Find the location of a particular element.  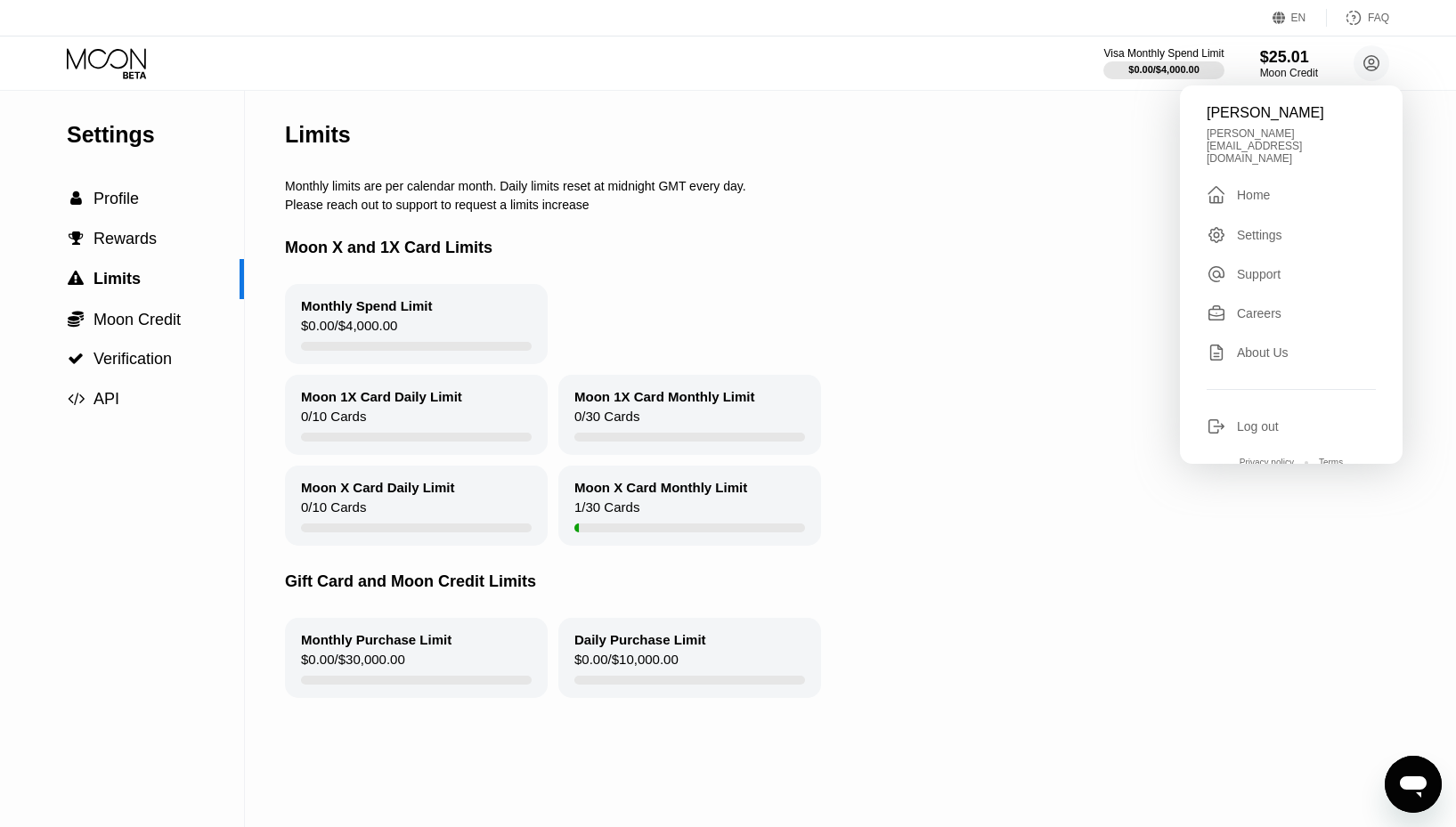

div: Daily Purchase Limit is located at coordinates (640, 639).